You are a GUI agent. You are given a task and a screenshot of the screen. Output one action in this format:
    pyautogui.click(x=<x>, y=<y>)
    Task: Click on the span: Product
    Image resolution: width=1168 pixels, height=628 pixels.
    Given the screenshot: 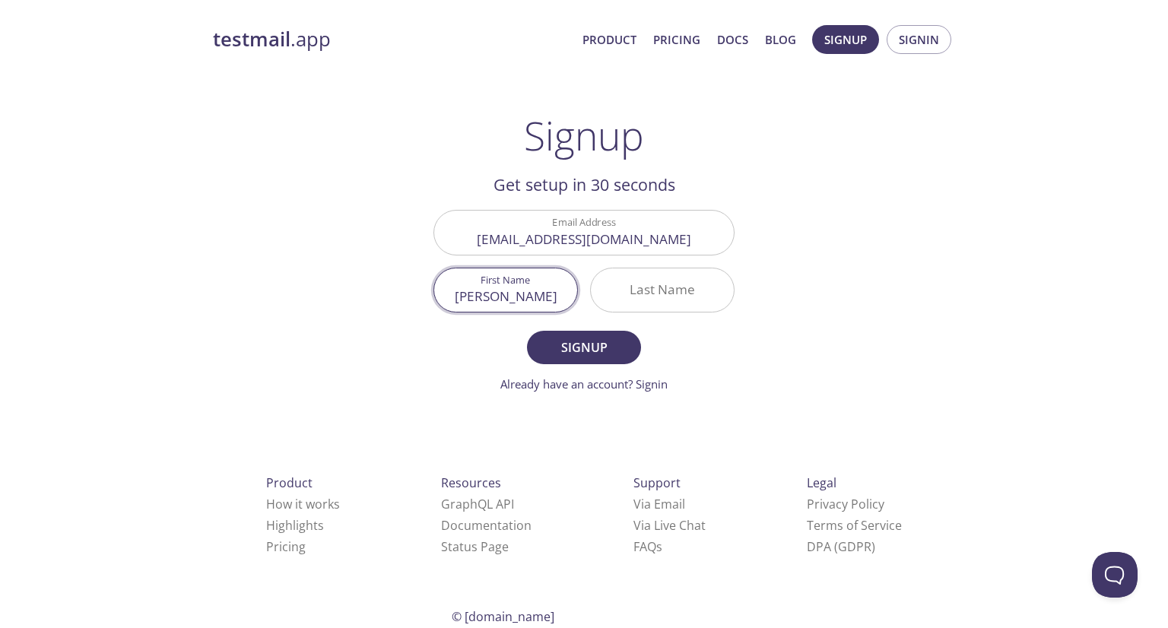 What is the action you would take?
    pyautogui.click(x=289, y=483)
    